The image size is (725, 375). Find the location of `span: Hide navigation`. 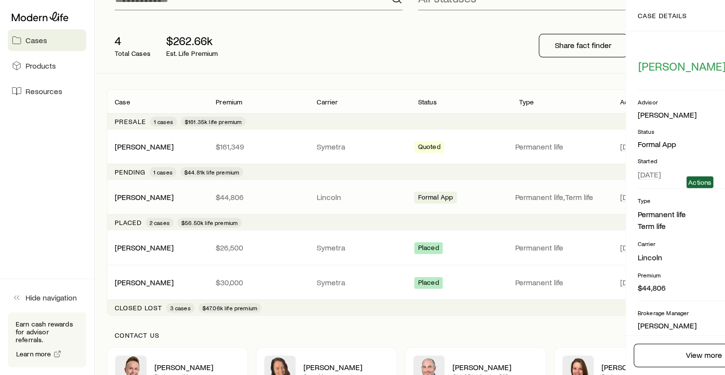

span: Hide navigation is located at coordinates (51, 298).